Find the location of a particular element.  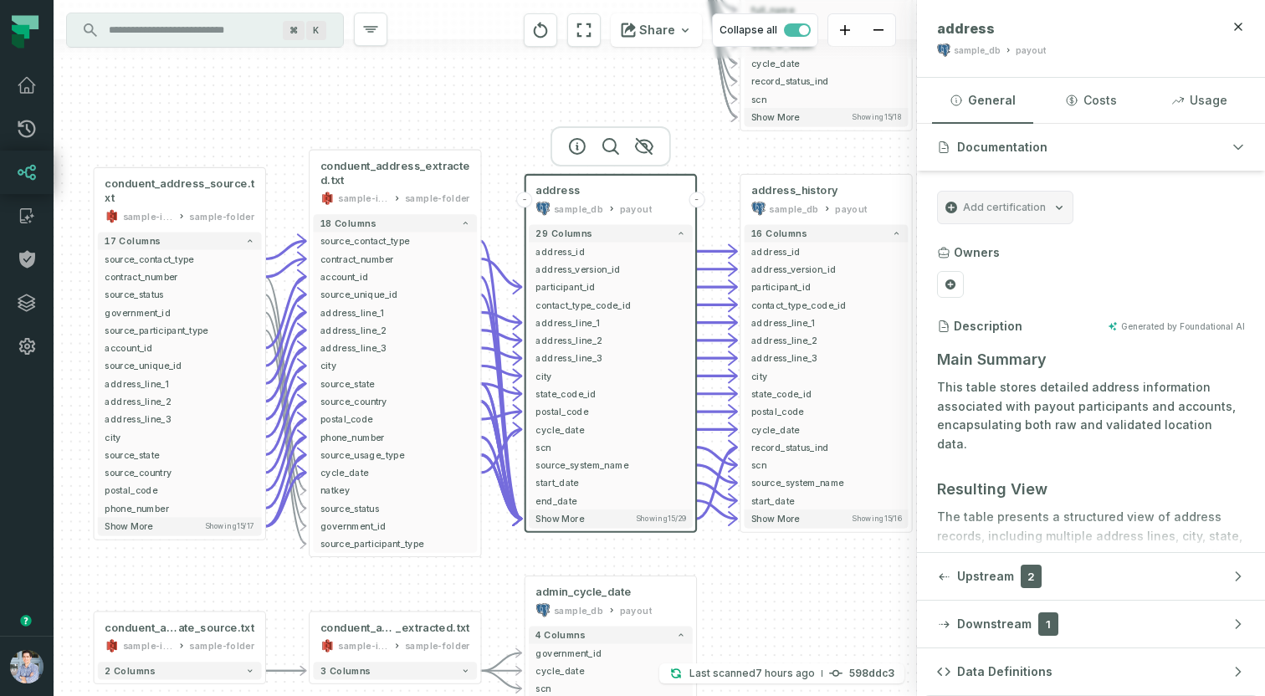

button: Upstream2 is located at coordinates (1091, 577).